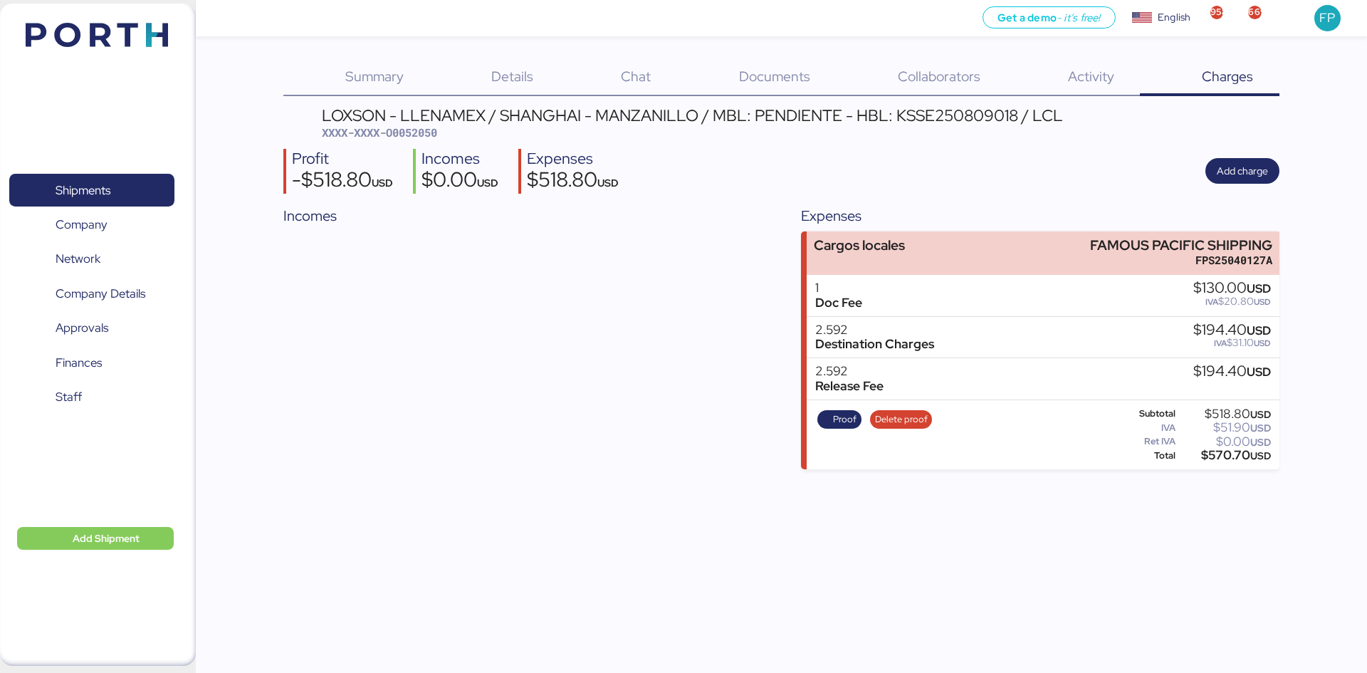 The width and height of the screenshot is (1367, 673). I want to click on a: Company, so click(92, 225).